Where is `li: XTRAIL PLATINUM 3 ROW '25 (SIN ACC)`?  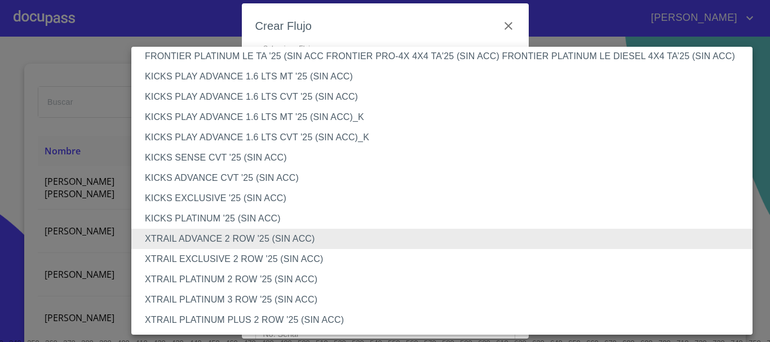
li: XTRAIL PLATINUM 3 ROW '25 (SIN ACC) is located at coordinates (446, 300).